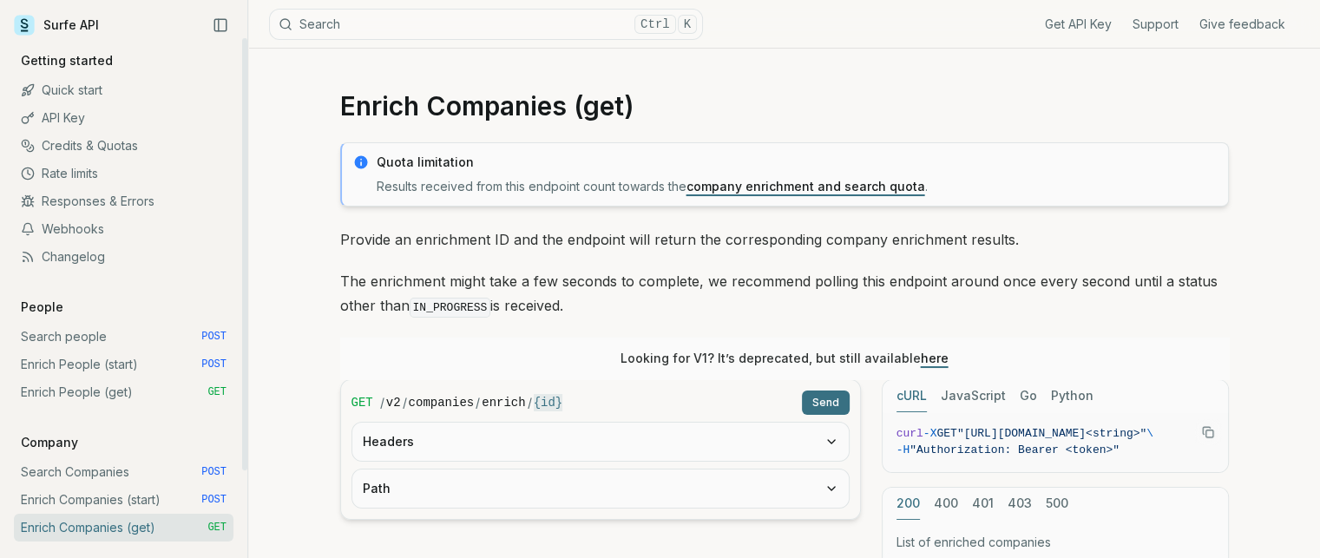 The width and height of the screenshot is (1320, 558). I want to click on p: The enrichment might take a few seconds to complete, we recommend polling this endpoint around on..., so click(785, 294).